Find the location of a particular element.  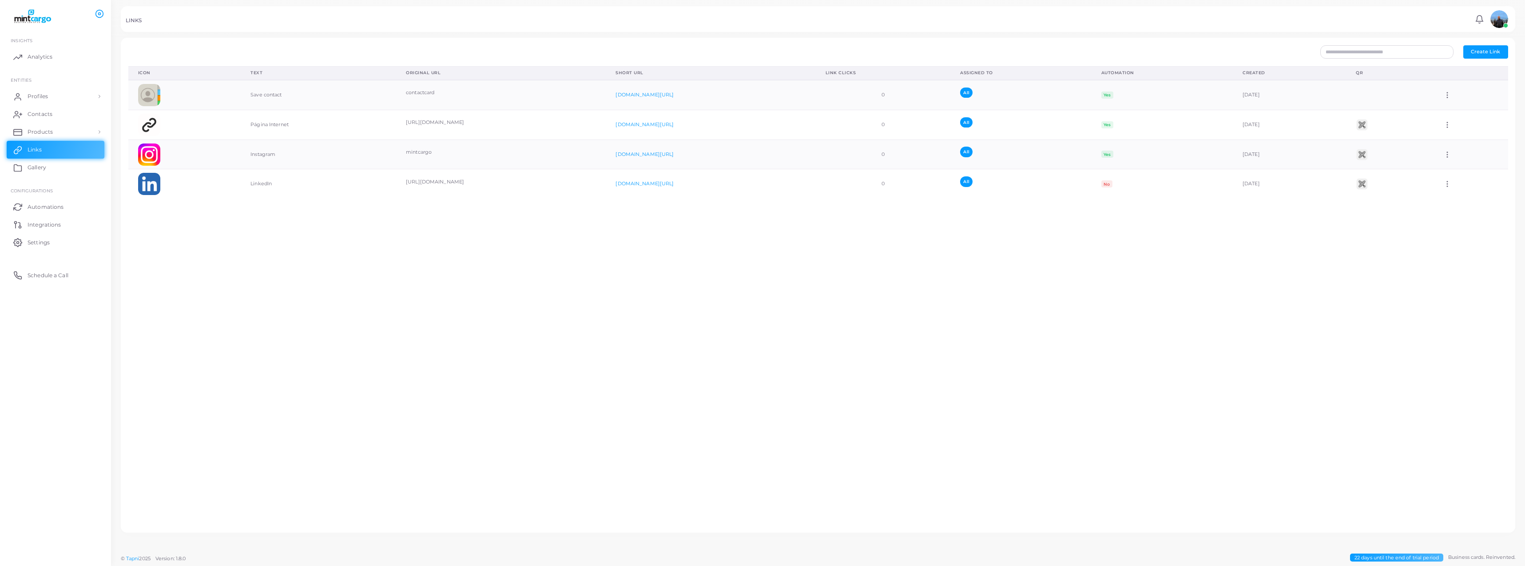

a: Schedule a Call is located at coordinates (56, 275).